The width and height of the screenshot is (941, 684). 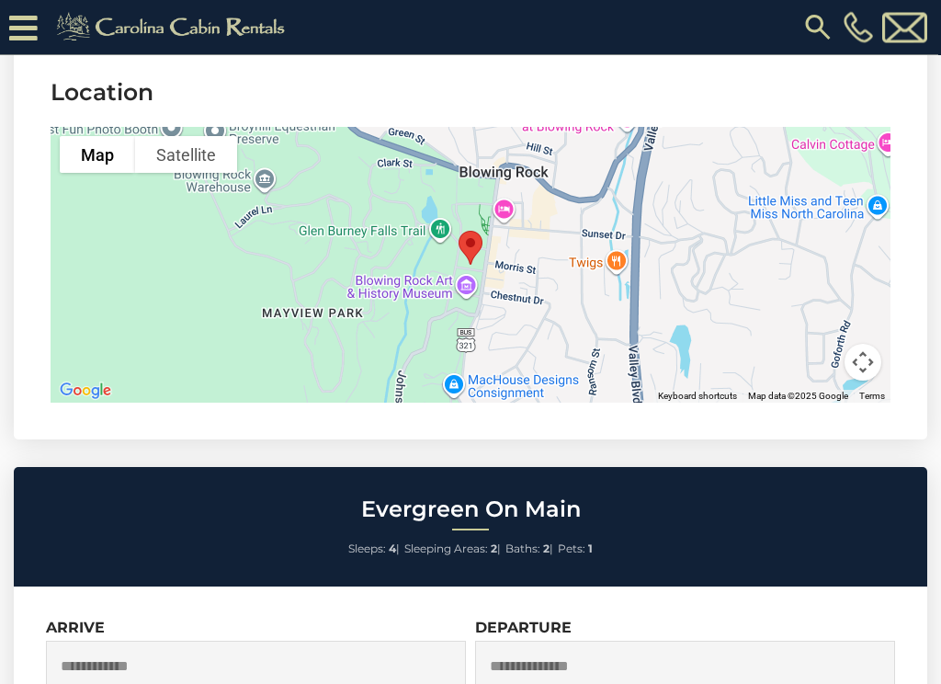 What do you see at coordinates (471, 248) in the screenshot?
I see `div: Evergreen On Main` at bounding box center [471, 248].